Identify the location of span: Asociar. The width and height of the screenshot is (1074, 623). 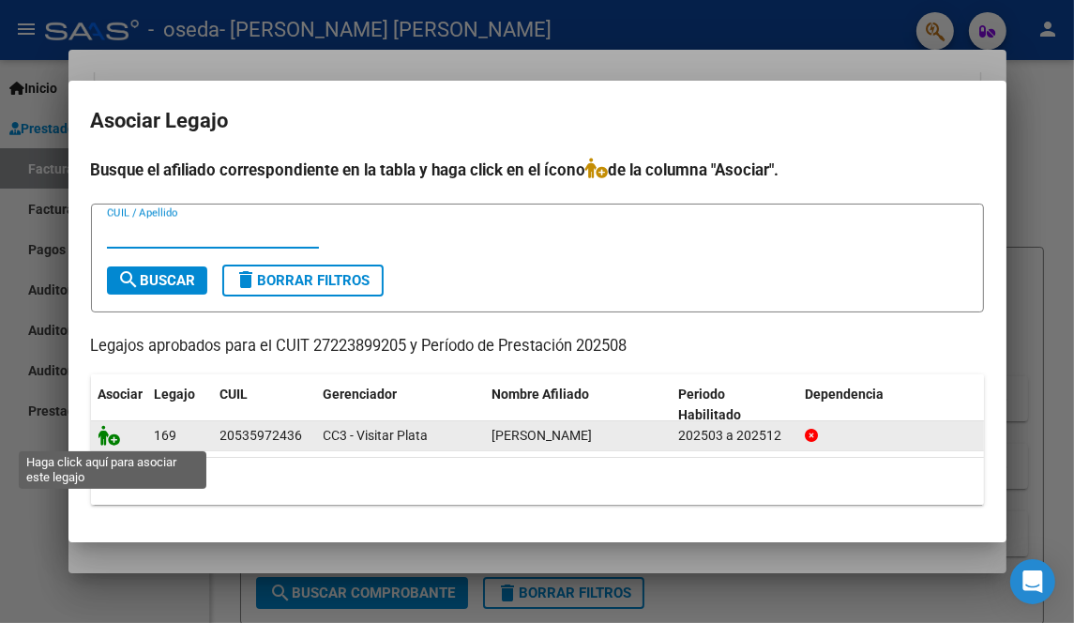
(121, 394).